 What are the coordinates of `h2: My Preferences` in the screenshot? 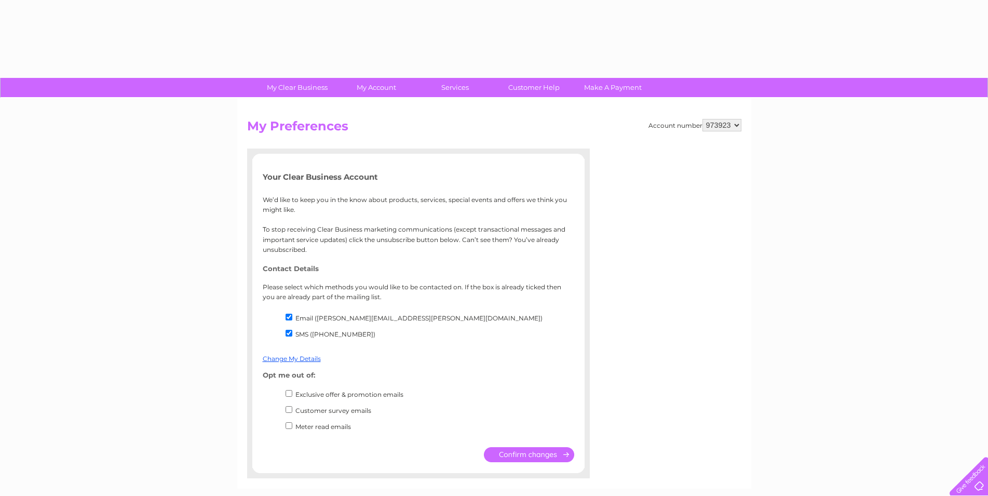 It's located at (494, 129).